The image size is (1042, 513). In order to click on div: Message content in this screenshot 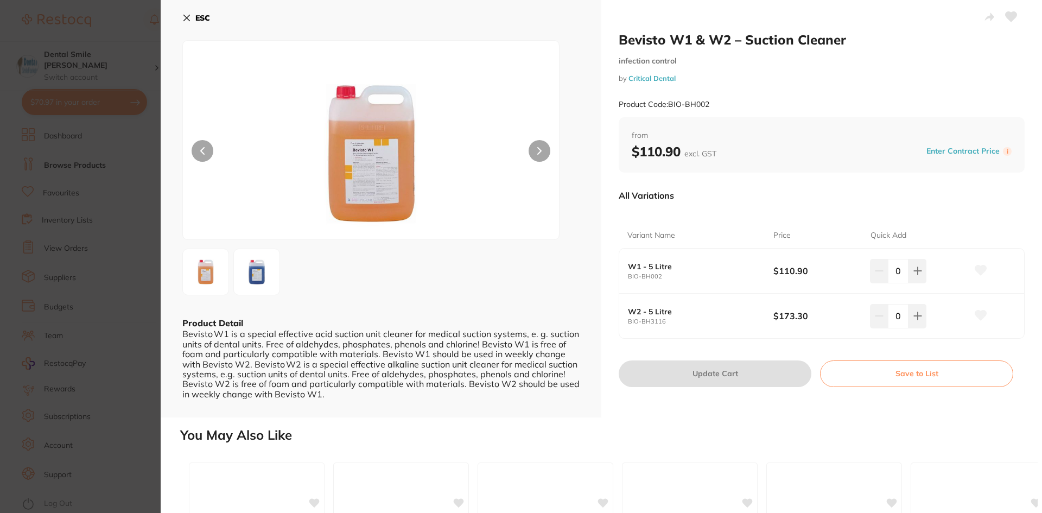, I will do `click(120, 105)`.